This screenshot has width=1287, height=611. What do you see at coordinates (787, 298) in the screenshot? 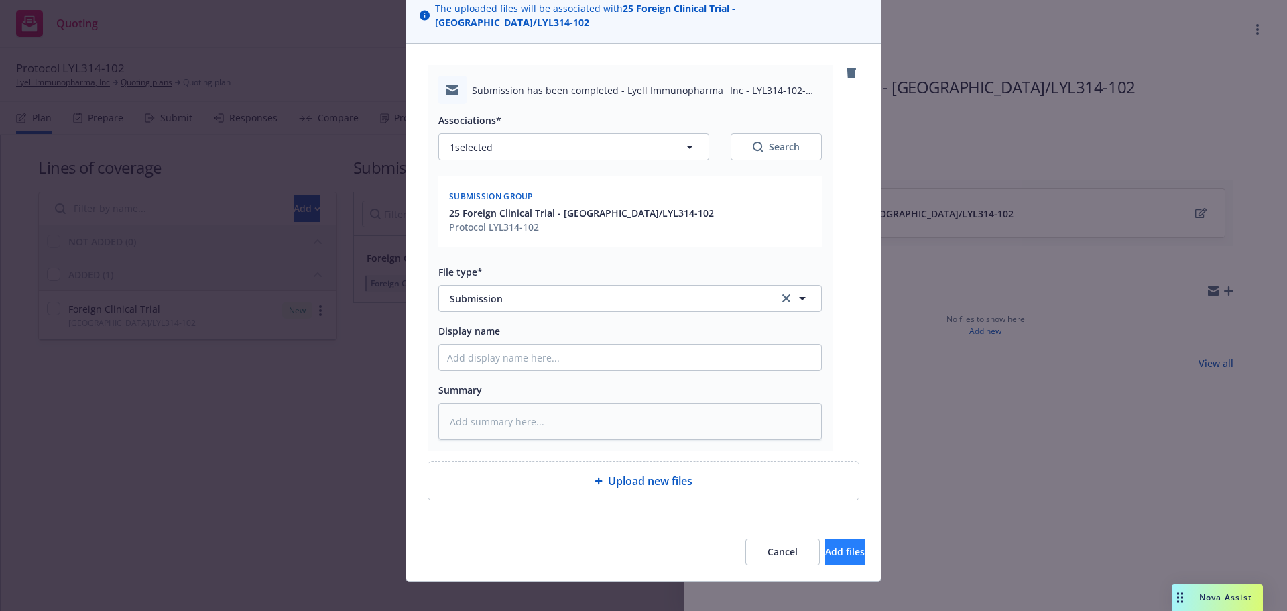
I see `a: clear selection` at bounding box center [787, 298].